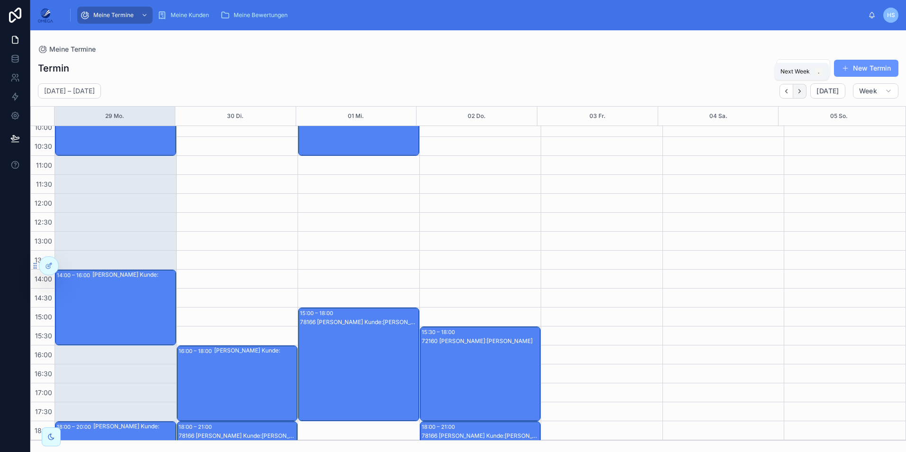 The width and height of the screenshot is (906, 452). I want to click on span: 10:30, so click(43, 146).